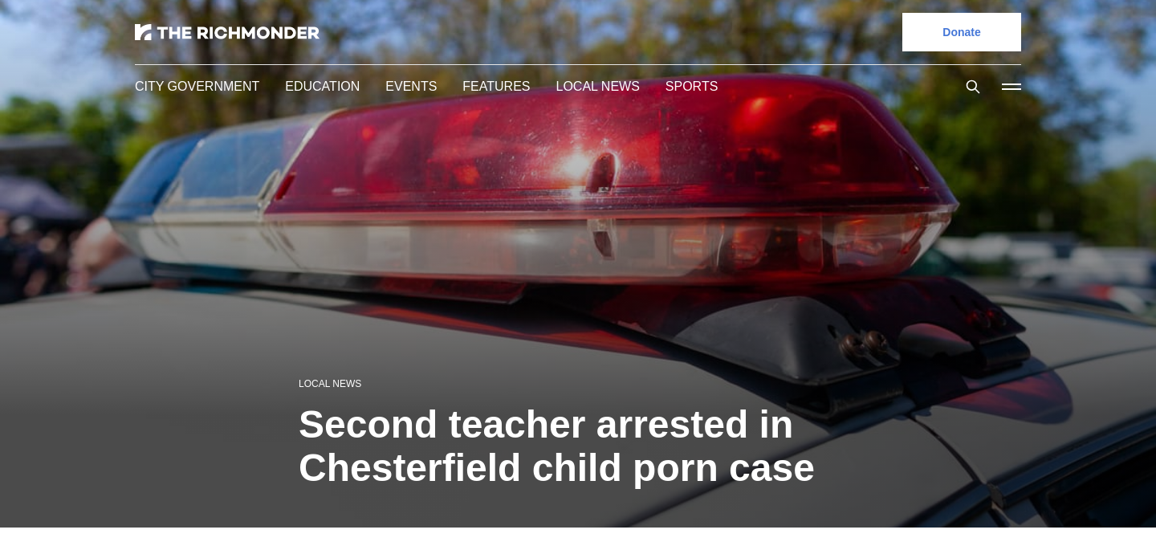 This screenshot has width=1156, height=550. What do you see at coordinates (973, 87) in the screenshot?
I see `button: Search this site` at bounding box center [973, 87].